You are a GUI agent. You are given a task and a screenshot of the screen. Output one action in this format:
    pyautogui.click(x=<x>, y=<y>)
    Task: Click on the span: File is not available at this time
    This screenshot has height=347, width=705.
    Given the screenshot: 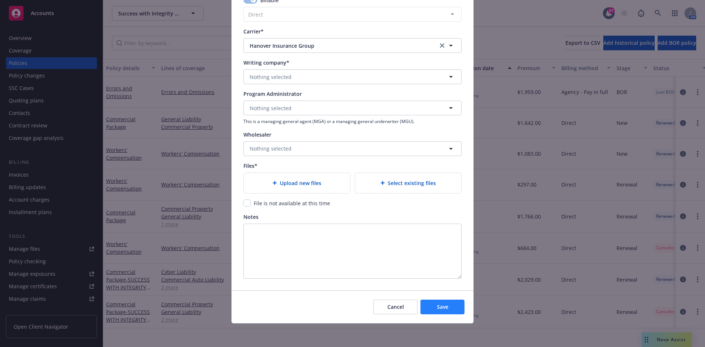 What is the action you would take?
    pyautogui.click(x=292, y=203)
    